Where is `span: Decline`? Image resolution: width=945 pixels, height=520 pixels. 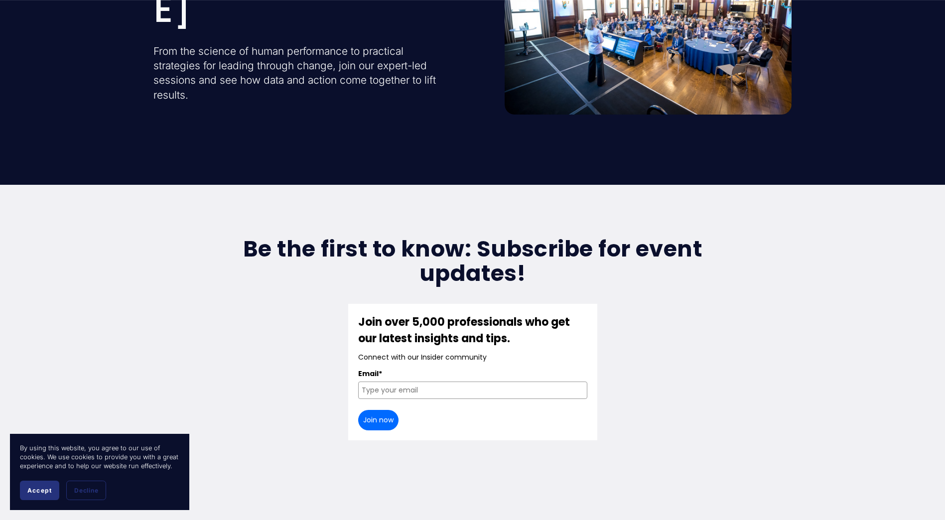
span: Decline is located at coordinates (86, 490).